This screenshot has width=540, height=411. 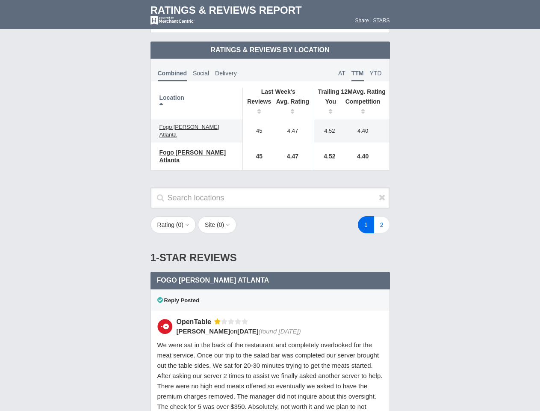 What do you see at coordinates (366, 225) in the screenshot?
I see `a: 1` at bounding box center [366, 225].